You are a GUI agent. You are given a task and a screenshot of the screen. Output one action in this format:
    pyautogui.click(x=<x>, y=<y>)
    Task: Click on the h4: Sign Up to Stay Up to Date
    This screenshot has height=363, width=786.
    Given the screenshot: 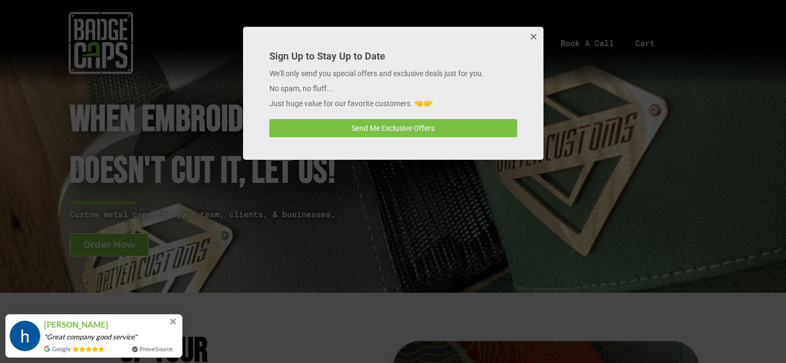 What is the action you would take?
    pyautogui.click(x=393, y=56)
    